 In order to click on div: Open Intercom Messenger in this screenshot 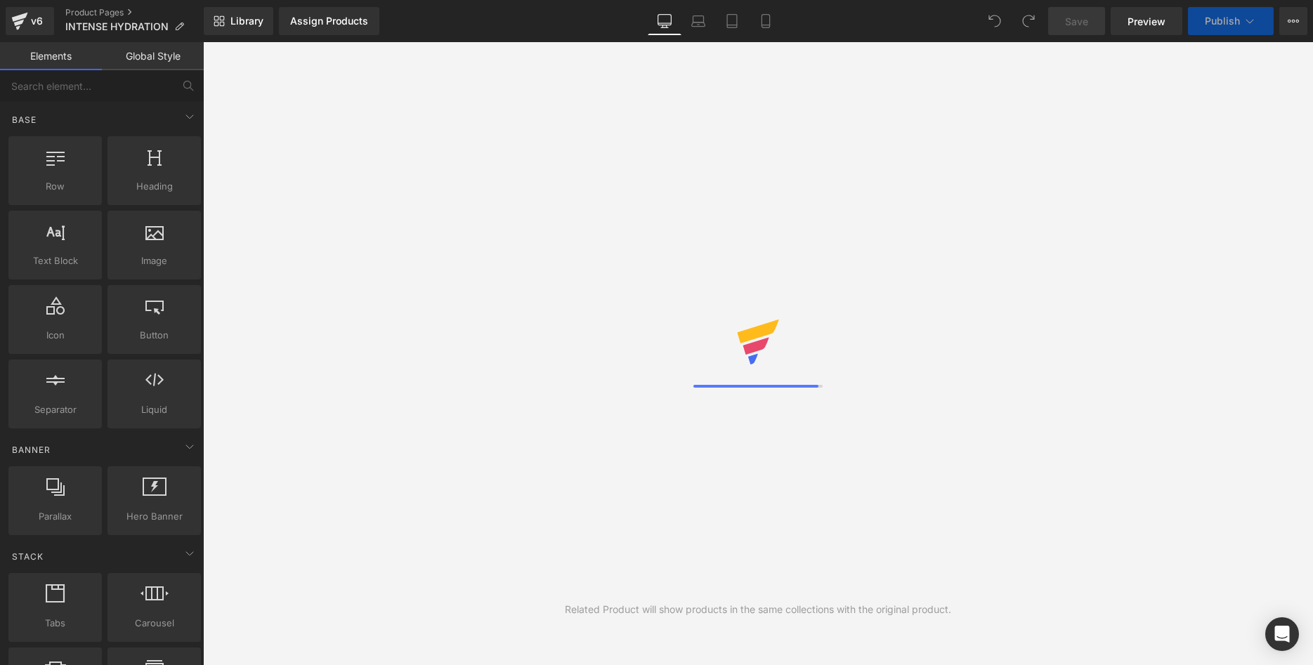, I will do `click(1282, 635)`.